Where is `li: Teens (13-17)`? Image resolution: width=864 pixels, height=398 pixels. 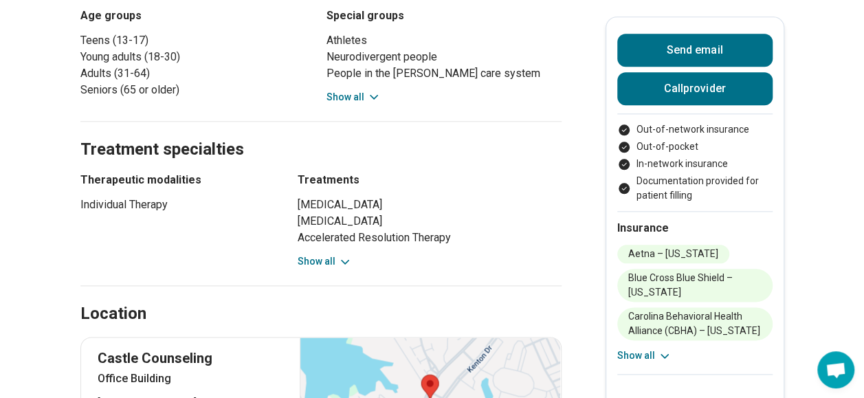
li: Teens (13-17) is located at coordinates (198, 41).